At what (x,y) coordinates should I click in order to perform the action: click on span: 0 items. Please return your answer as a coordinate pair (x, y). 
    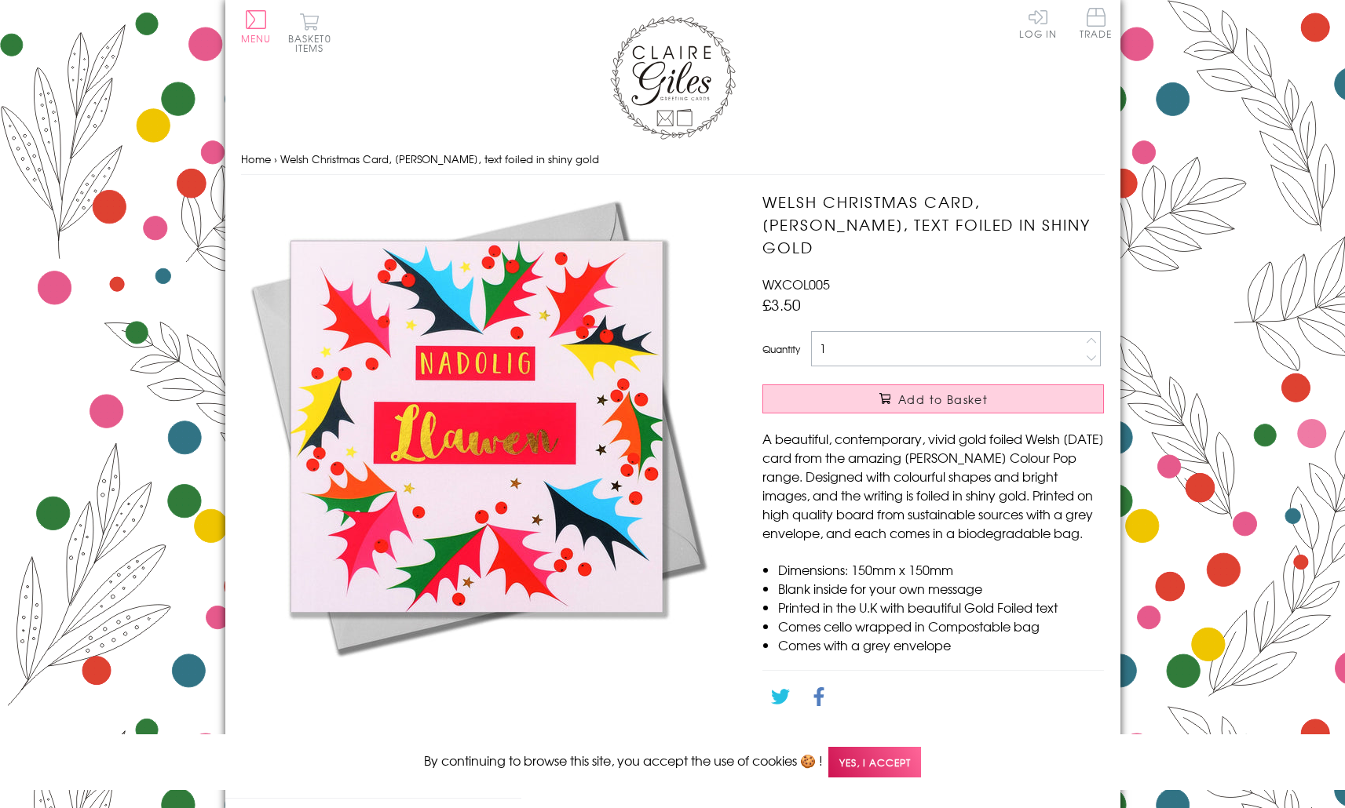
    Looking at the image, I should click on (313, 43).